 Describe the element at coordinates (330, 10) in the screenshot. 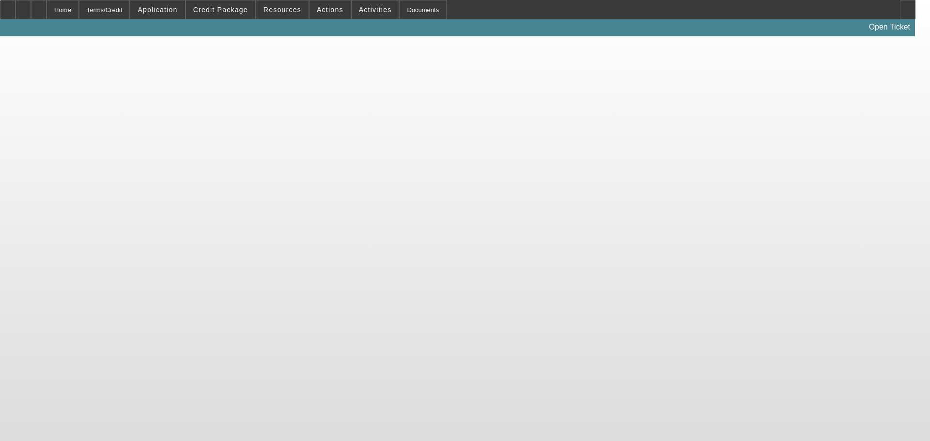

I see `span: Actions` at that location.